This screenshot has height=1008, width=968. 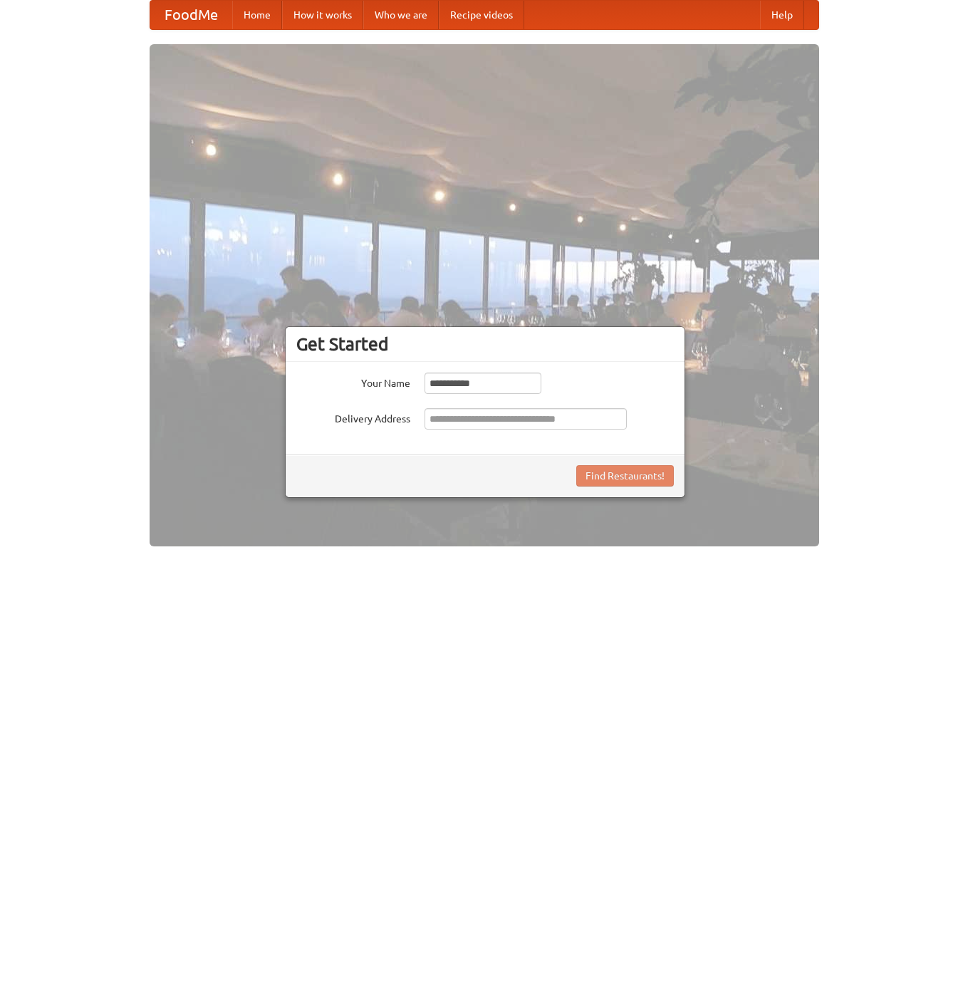 I want to click on a: Recipe videos, so click(x=482, y=15).